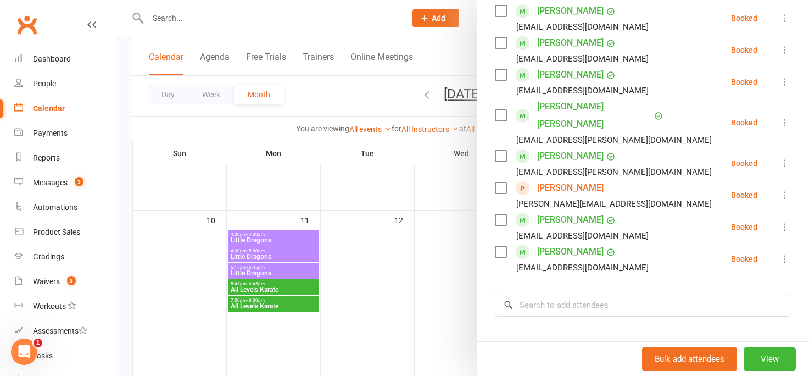  What do you see at coordinates (65, 158) in the screenshot?
I see `a: Reports` at bounding box center [65, 158].